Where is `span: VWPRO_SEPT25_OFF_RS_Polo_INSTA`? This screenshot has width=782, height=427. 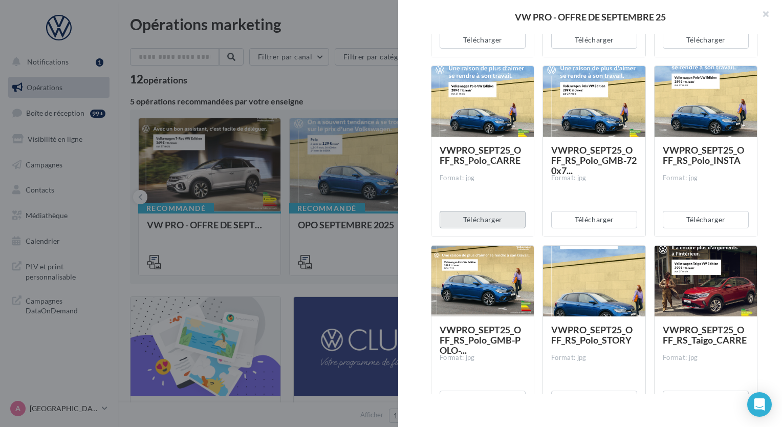 span: VWPRO_SEPT25_OFF_RS_Polo_INSTA is located at coordinates (703, 155).